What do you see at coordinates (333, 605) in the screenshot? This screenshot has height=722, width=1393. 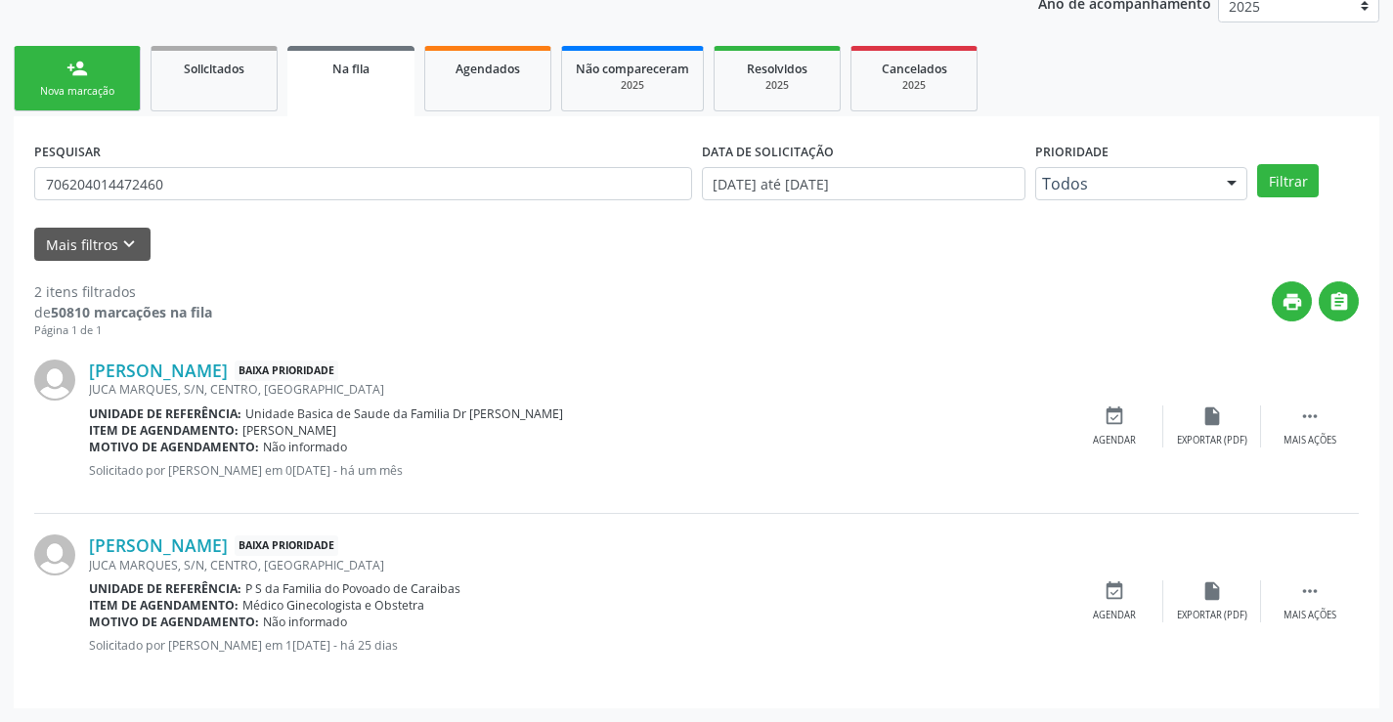 I see `span: Médico Ginecologista e Obstetra` at bounding box center [333, 605].